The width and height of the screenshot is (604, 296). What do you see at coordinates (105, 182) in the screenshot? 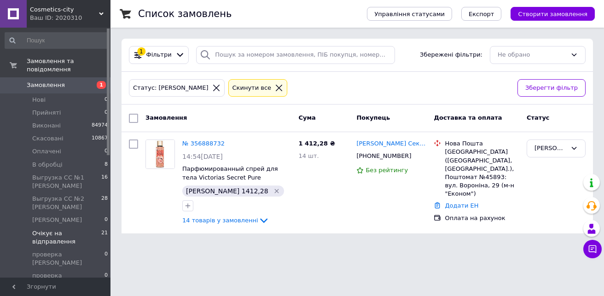
I see `span: 16` at bounding box center [105, 182].